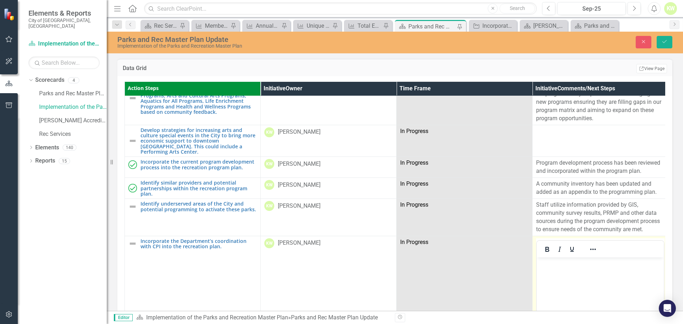 The width and height of the screenshot is (683, 324). Describe the element at coordinates (10, 14) in the screenshot. I see `img: ClearPoint Strategy` at that location.